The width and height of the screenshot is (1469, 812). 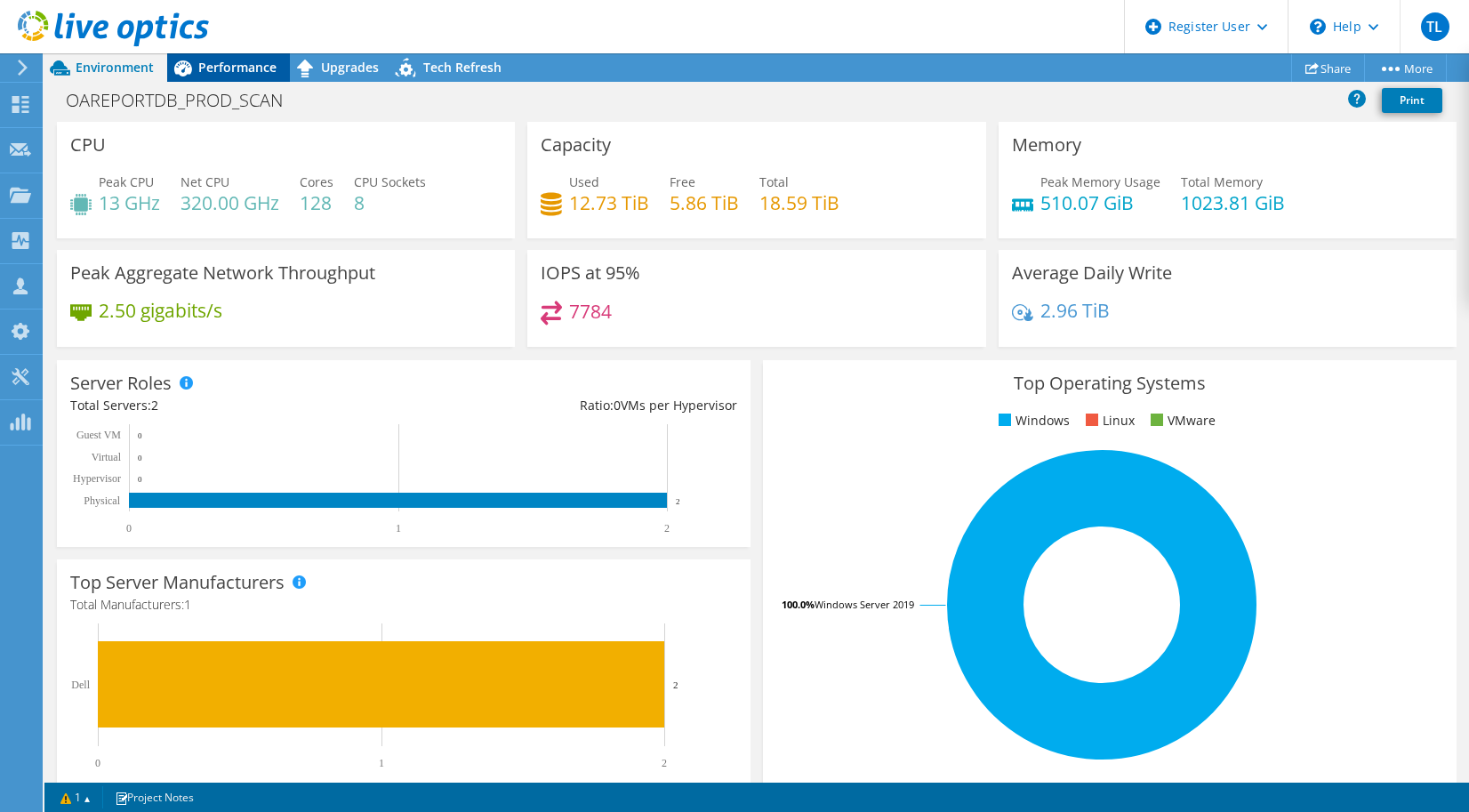 What do you see at coordinates (223, 273) in the screenshot?
I see `h3: Peak Aggregate Network Throughput` at bounding box center [223, 273].